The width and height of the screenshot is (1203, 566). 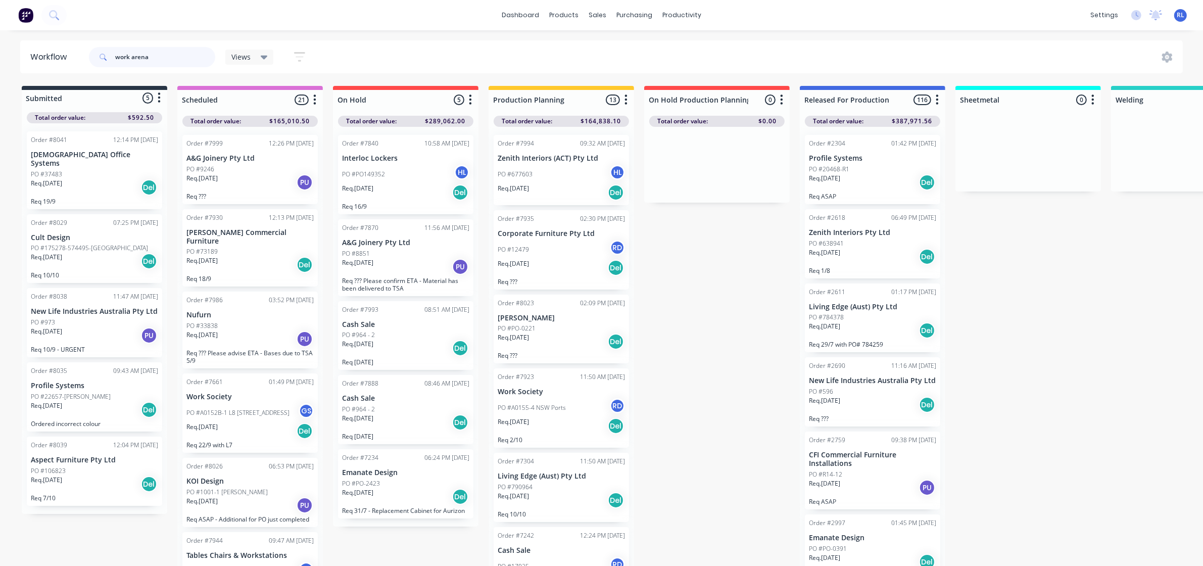 What do you see at coordinates (94, 423) in the screenshot?
I see `p: Ordered incorrect colour` at bounding box center [94, 423].